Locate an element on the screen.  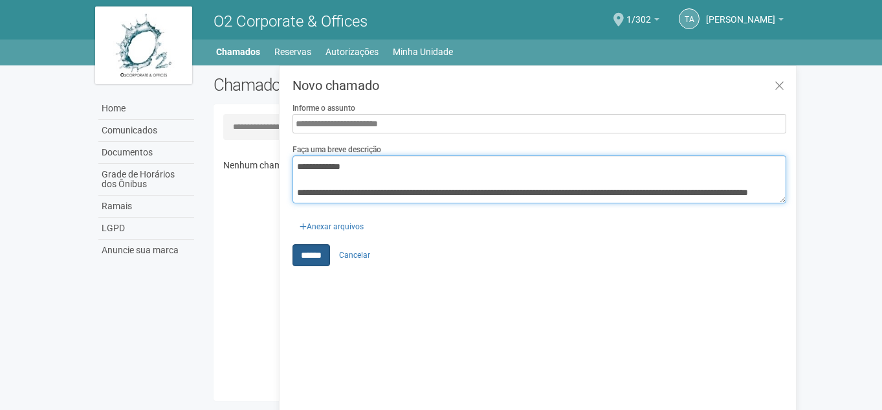
div: Anexar arquivos is located at coordinates (331, 223).